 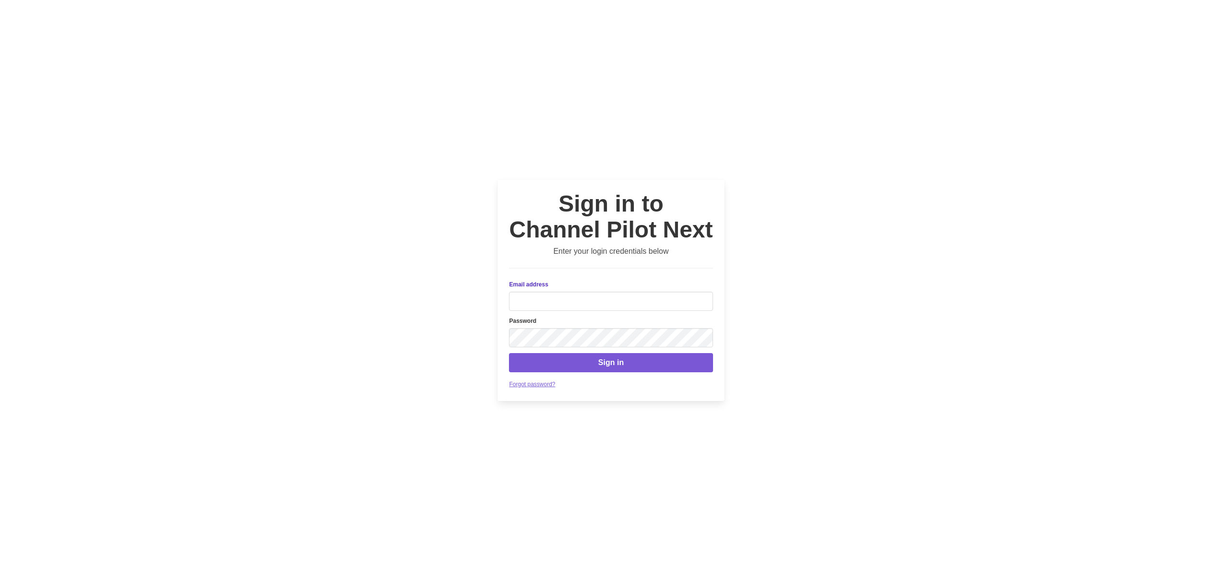 I want to click on button: Sign in, so click(x=611, y=363).